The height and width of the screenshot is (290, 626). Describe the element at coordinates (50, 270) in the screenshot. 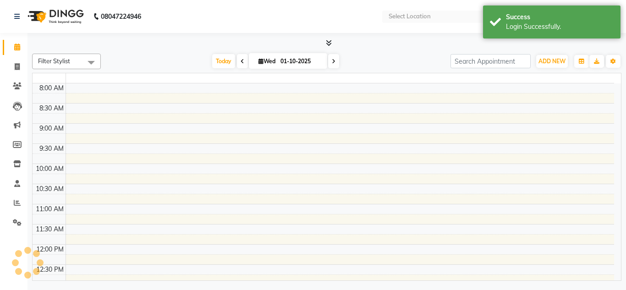

I see `div: 12:30 PM` at that location.